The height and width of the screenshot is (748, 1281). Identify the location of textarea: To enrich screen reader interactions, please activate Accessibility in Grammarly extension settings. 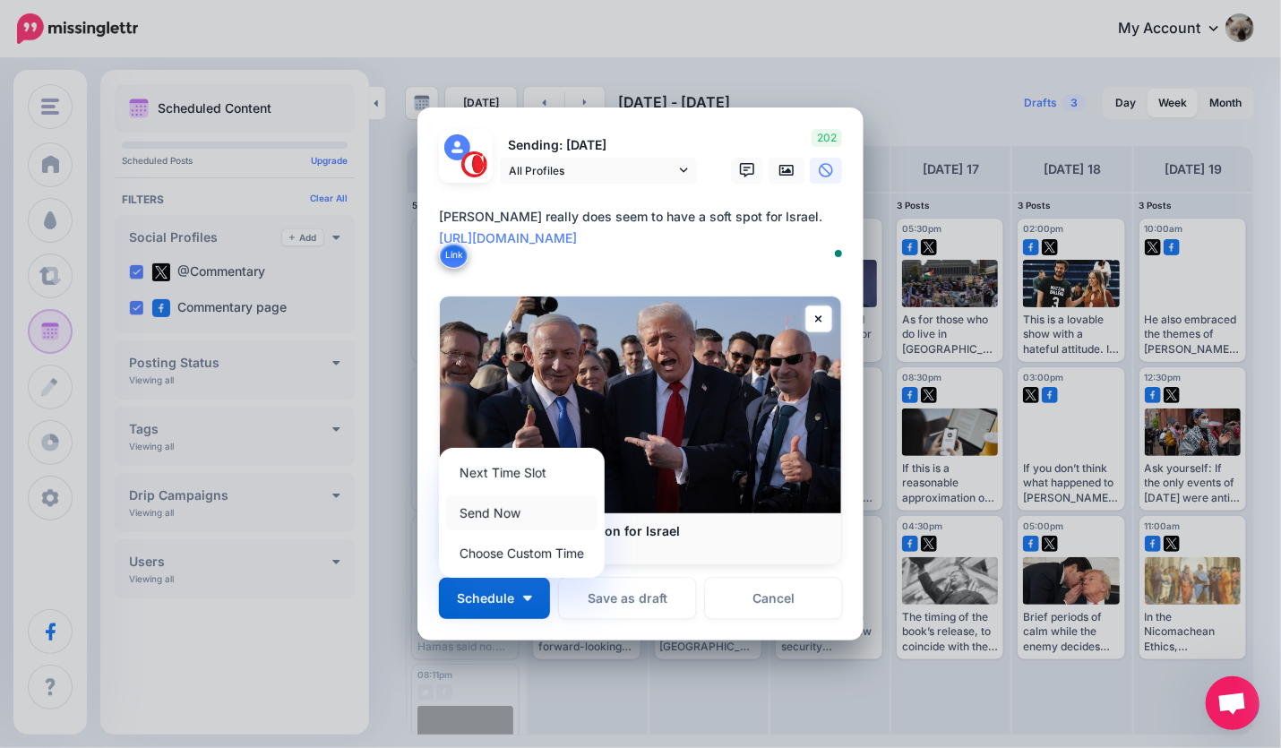
(645, 238).